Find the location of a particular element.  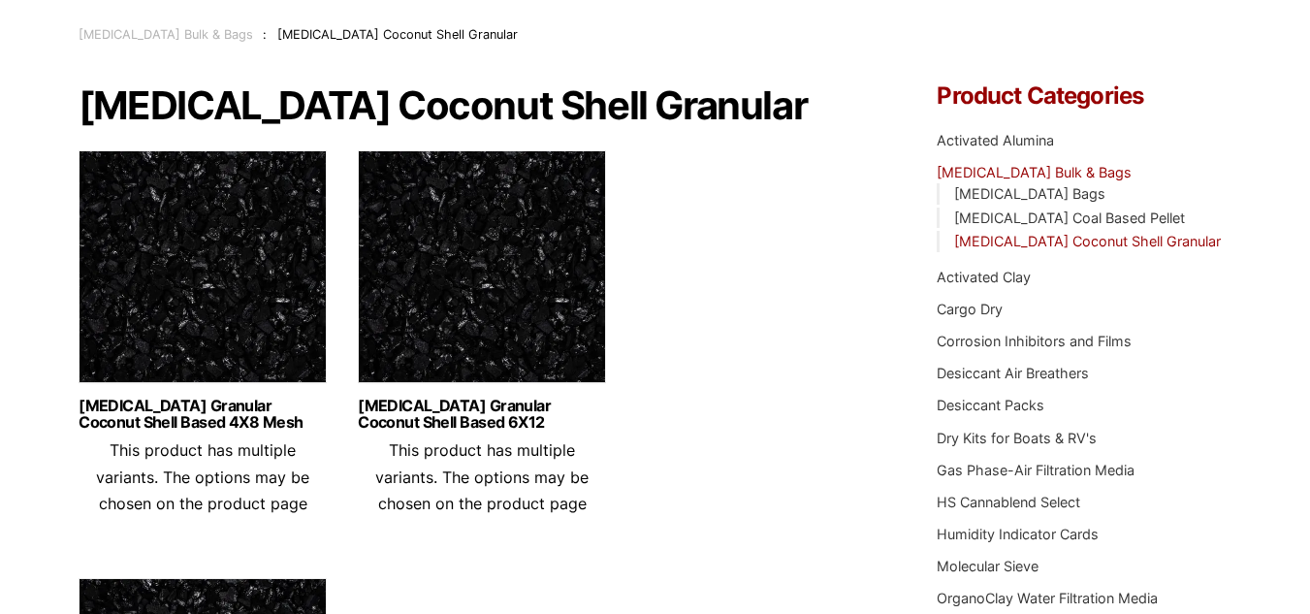

a: HS Cannablend Select is located at coordinates (1008, 501).